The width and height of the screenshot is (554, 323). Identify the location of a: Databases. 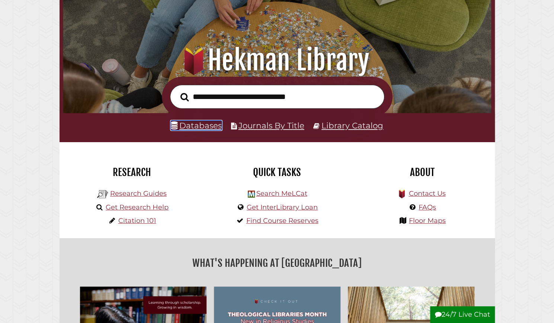
(196, 125).